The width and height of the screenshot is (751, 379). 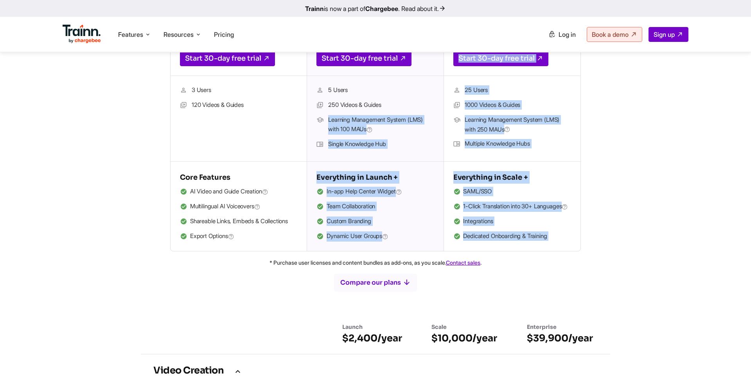 I want to click on span: Learning Management System (LMS) with 100 MAUs, so click(x=381, y=125).